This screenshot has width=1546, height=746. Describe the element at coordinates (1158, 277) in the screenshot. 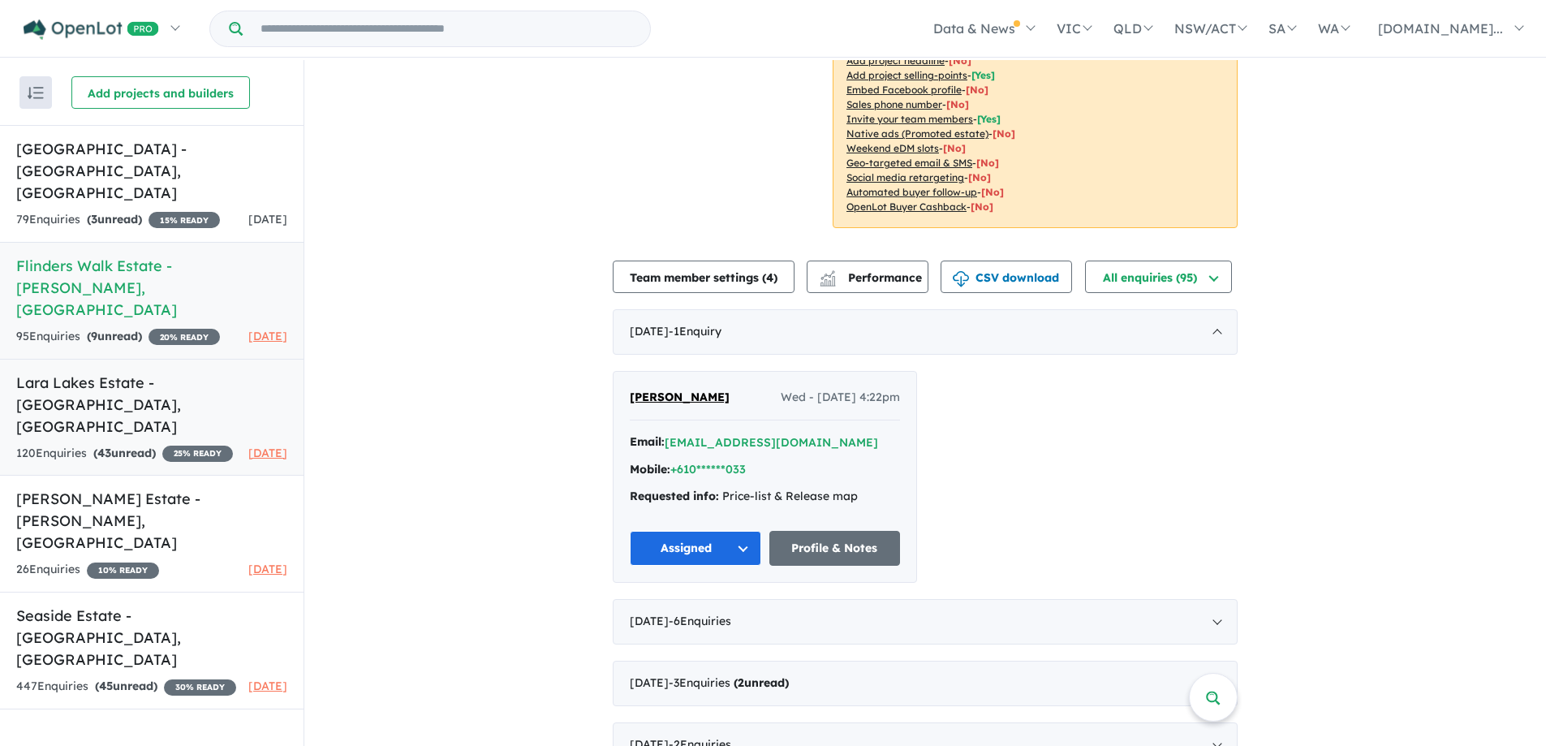

I see `button: All enquiries (95)` at that location.